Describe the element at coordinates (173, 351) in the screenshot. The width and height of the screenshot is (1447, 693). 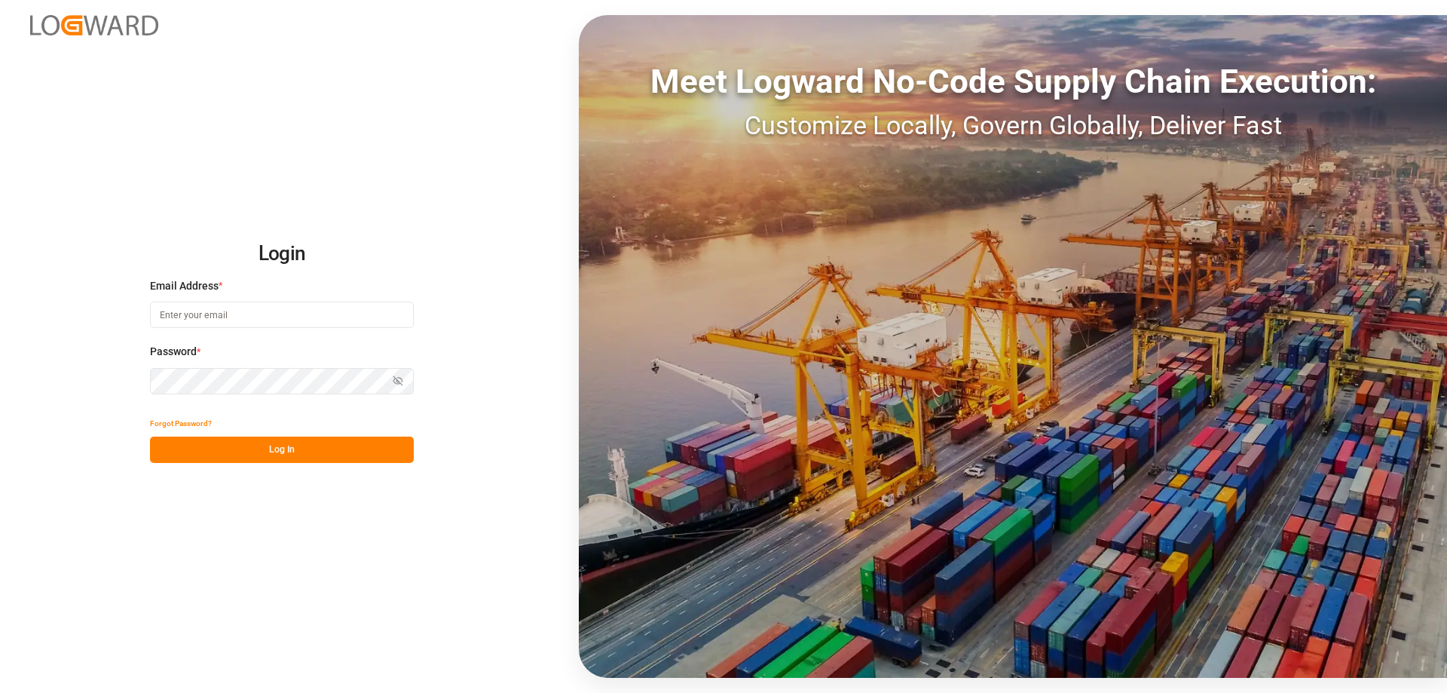
I see `span: Password` at that location.